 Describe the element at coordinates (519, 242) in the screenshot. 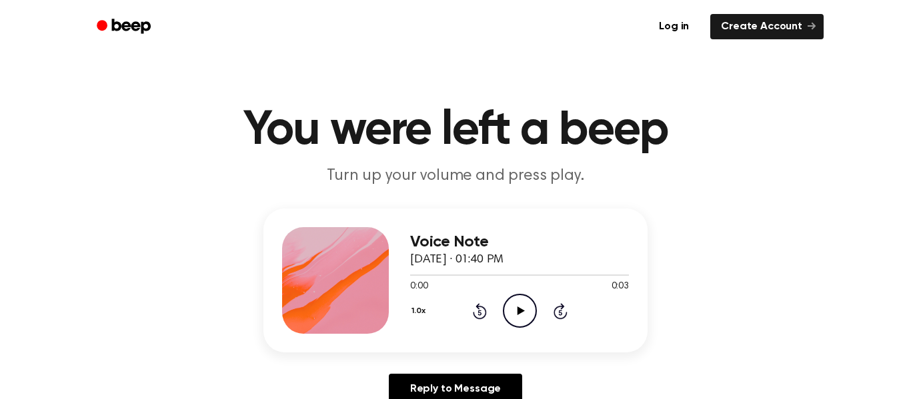

I see `h3: Voice Note` at that location.